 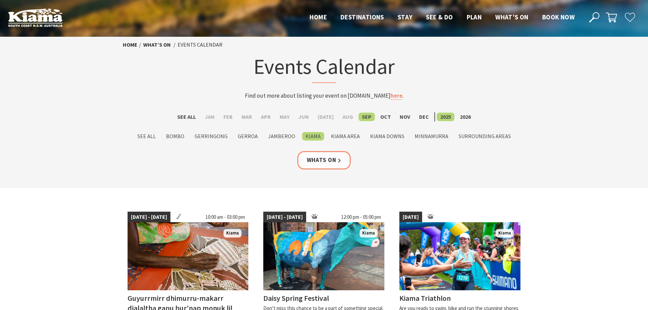 I want to click on label: Kiama Downs, so click(x=387, y=136).